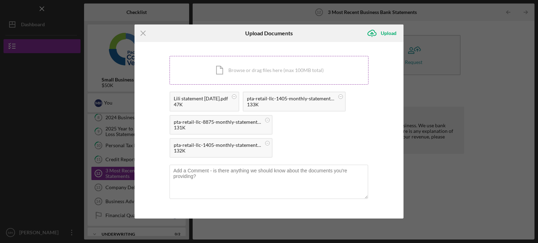  I want to click on div: 133K, so click(291, 105).